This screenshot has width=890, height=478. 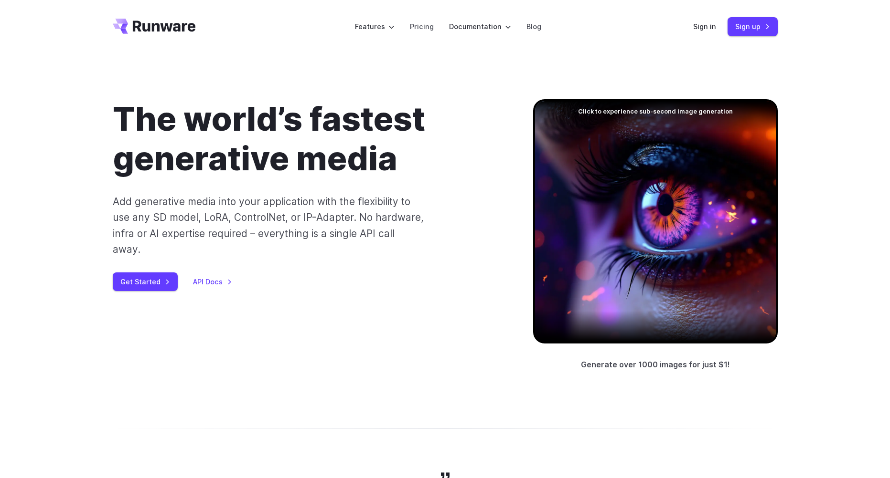 What do you see at coordinates (212, 282) in the screenshot?
I see `a: API Docs` at bounding box center [212, 282].